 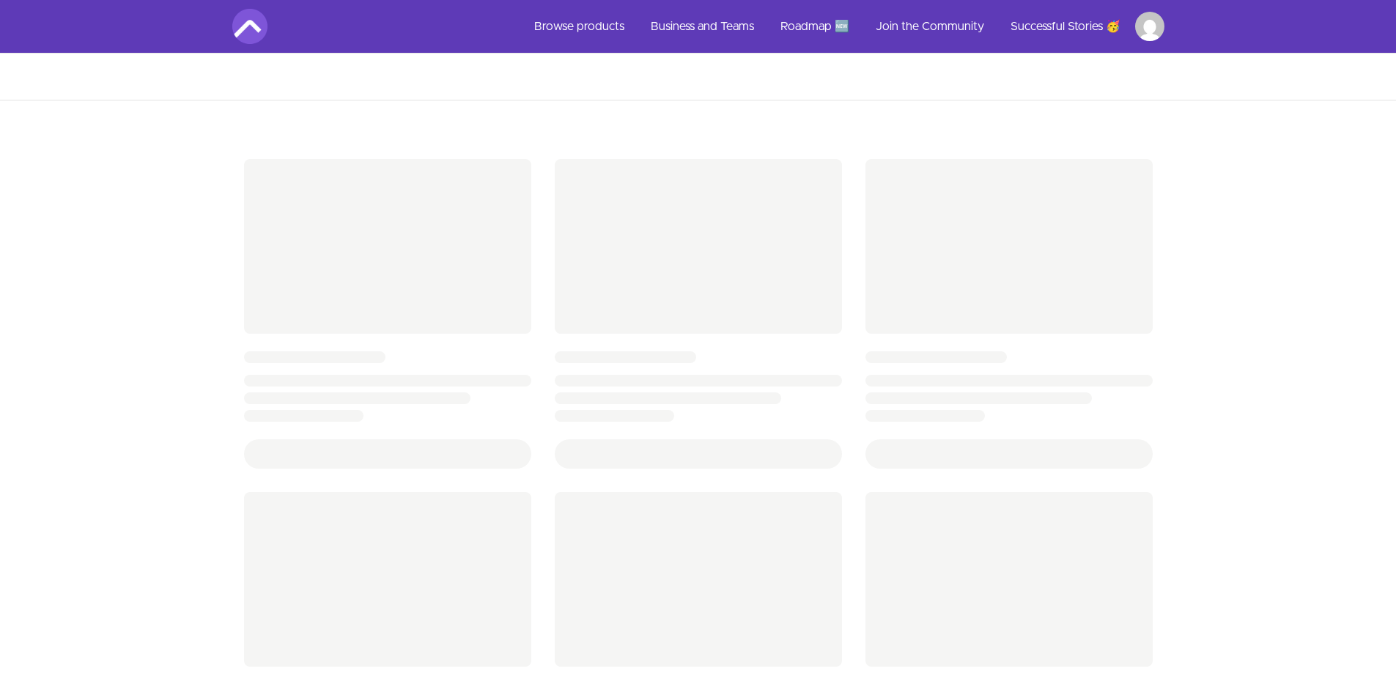 What do you see at coordinates (815, 26) in the screenshot?
I see `a: Roadmap 🆕` at bounding box center [815, 26].